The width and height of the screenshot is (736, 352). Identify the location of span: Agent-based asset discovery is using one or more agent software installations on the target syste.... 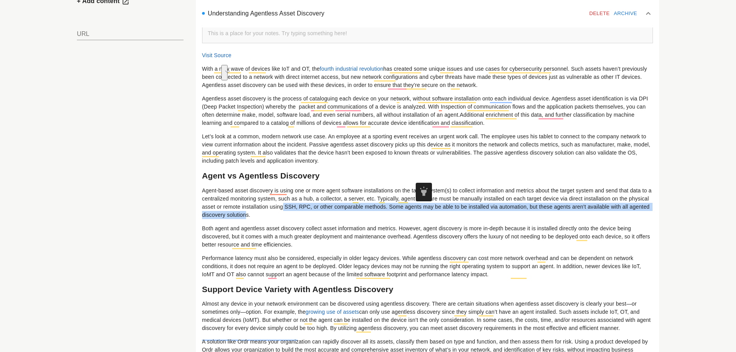
(428, 203).